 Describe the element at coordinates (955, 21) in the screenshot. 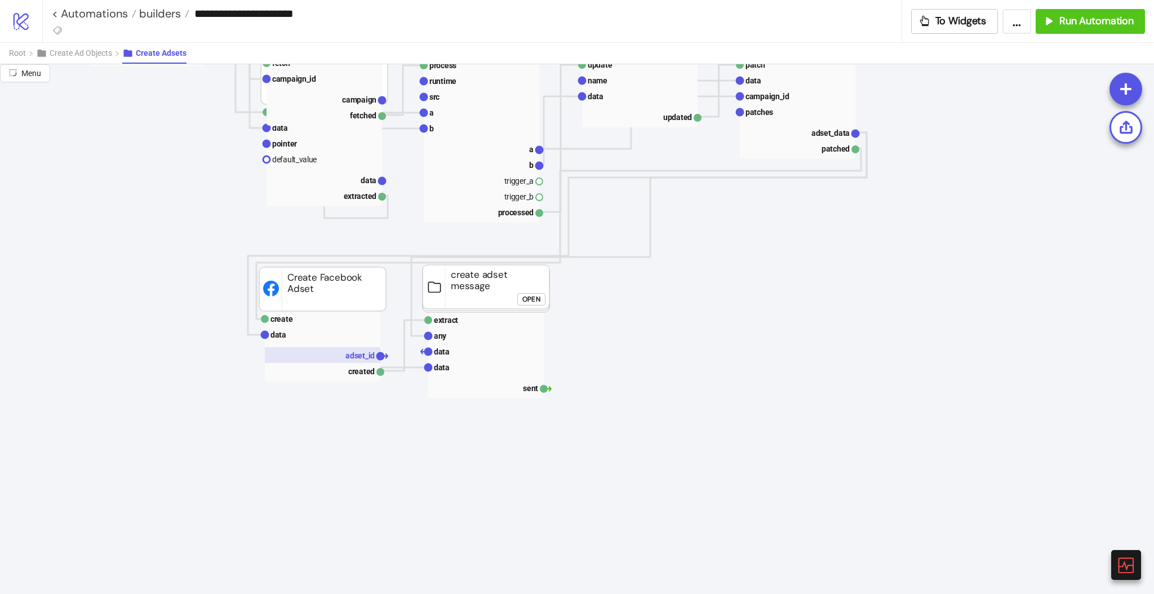

I see `button: To Widgets` at that location.